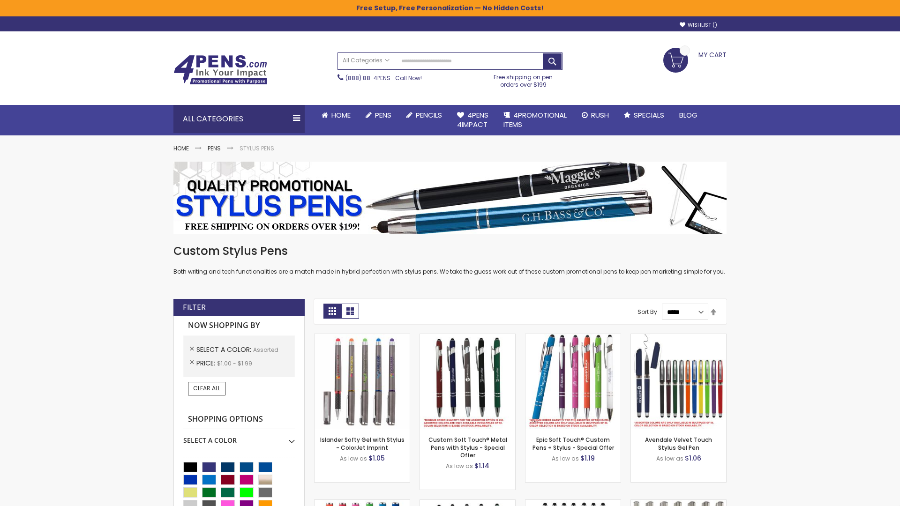 The image size is (900, 506). What do you see at coordinates (239, 119) in the screenshot?
I see `div: All Categories` at bounding box center [239, 119].